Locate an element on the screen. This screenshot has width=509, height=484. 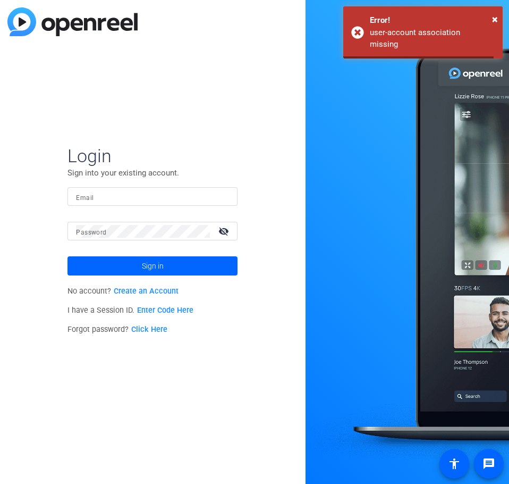
input: Enter Email Address is located at coordinates (153, 197).